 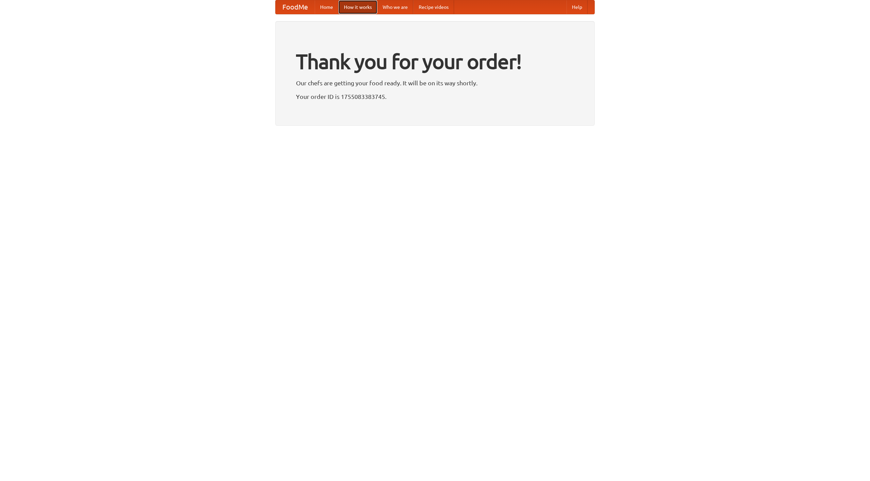 What do you see at coordinates (295, 7) in the screenshot?
I see `a: FoodMe` at bounding box center [295, 7].